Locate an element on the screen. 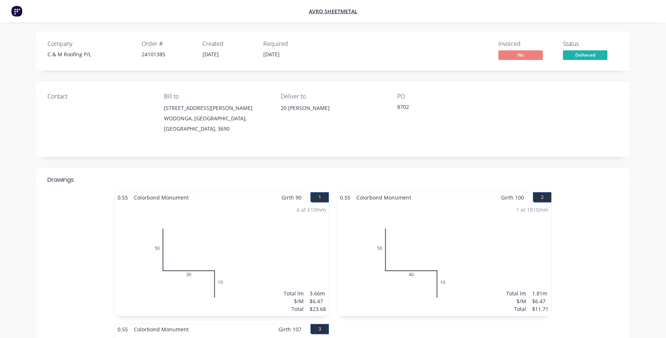  div: Created is located at coordinates (228, 44).